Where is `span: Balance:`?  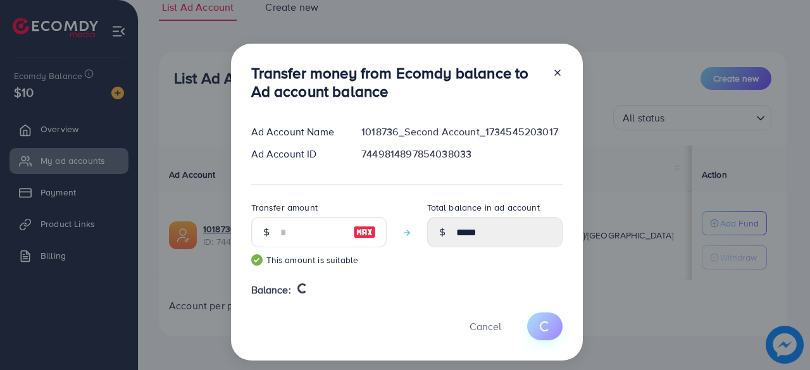 span: Balance: is located at coordinates (271, 290).